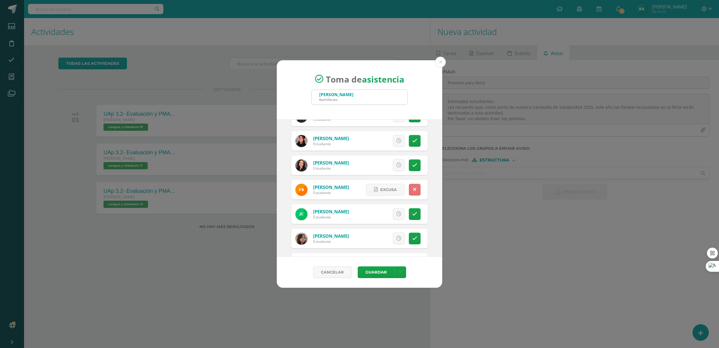  Describe the element at coordinates (302, 238) in the screenshot. I see `img: 73b2fb16ca736060d35edb1c8e1cb9a5.png` at that location.